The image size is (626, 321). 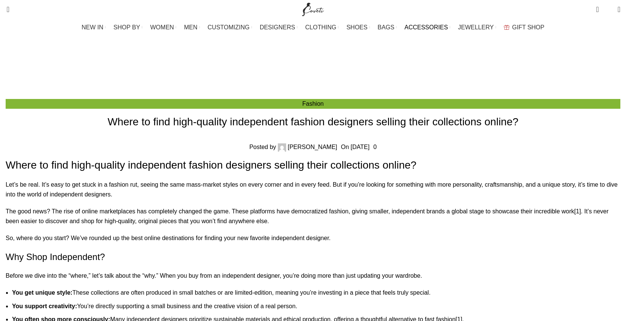 What do you see at coordinates (304, 71) in the screenshot?
I see `a: Home` at bounding box center [304, 71].